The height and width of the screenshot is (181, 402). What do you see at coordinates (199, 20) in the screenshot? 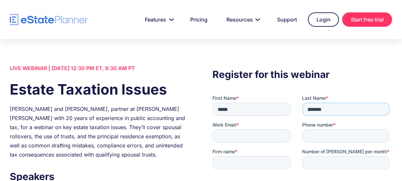
I see `a: Pricing` at bounding box center [199, 20].